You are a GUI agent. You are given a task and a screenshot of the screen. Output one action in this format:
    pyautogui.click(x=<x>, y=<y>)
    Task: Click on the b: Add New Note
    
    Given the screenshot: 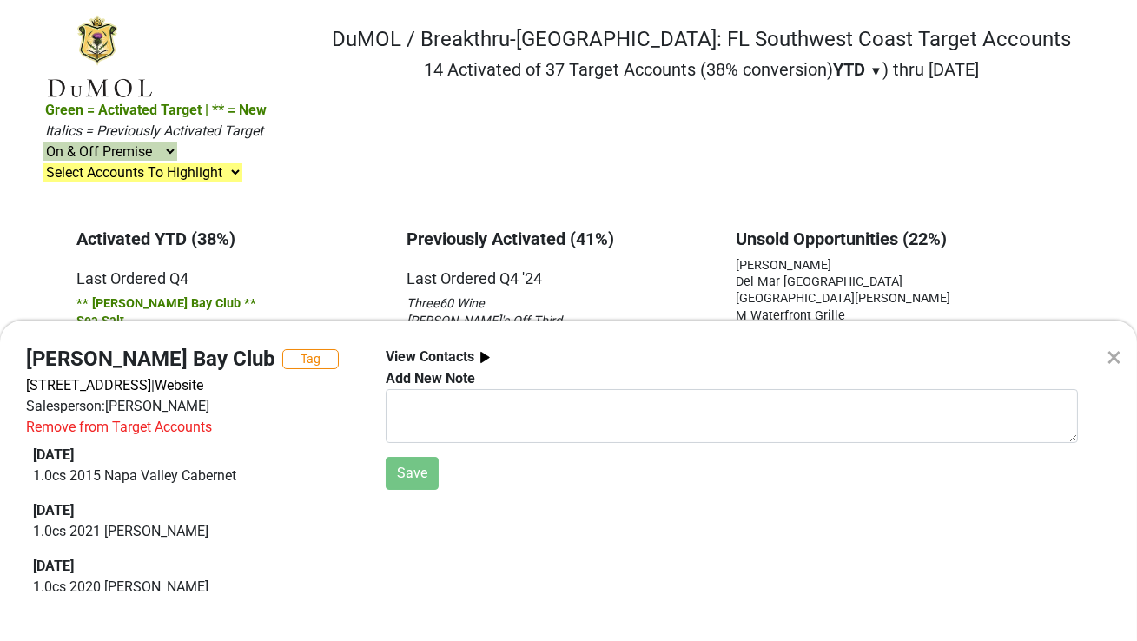 What is the action you would take?
    pyautogui.click(x=430, y=378)
    